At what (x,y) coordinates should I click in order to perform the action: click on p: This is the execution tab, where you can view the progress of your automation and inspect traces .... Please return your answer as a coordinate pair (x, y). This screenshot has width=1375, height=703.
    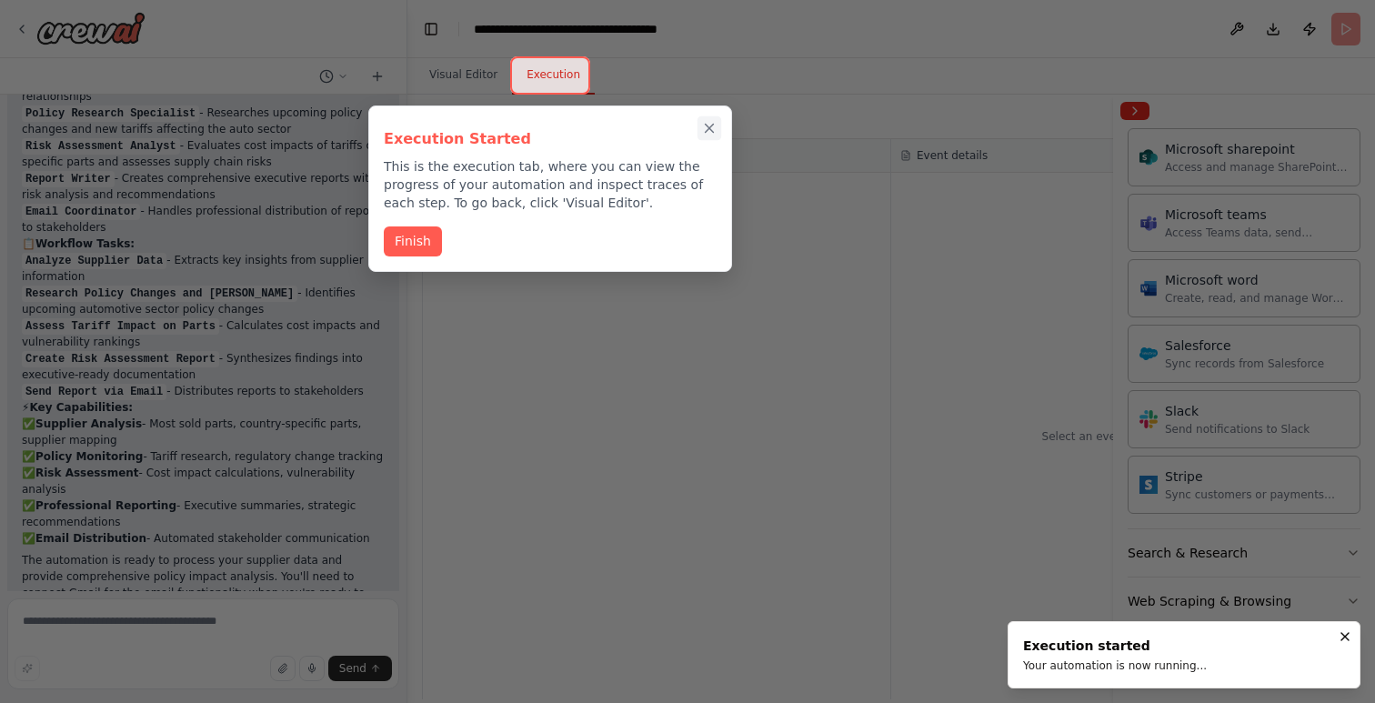
    Looking at the image, I should click on (550, 185).